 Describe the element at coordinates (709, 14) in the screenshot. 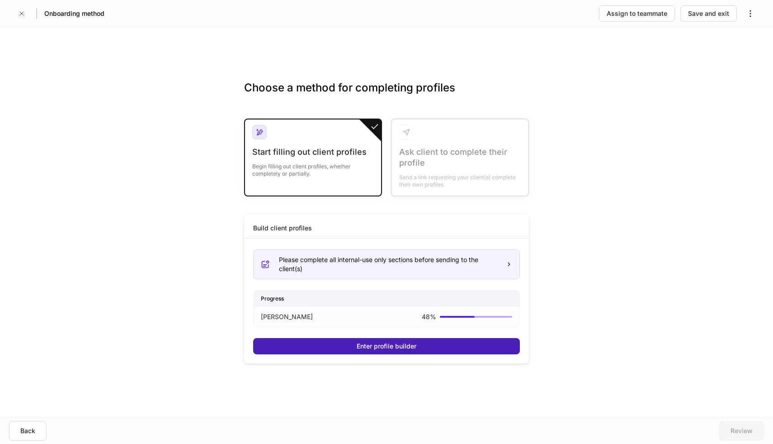

I see `div: Save and exit` at that location.